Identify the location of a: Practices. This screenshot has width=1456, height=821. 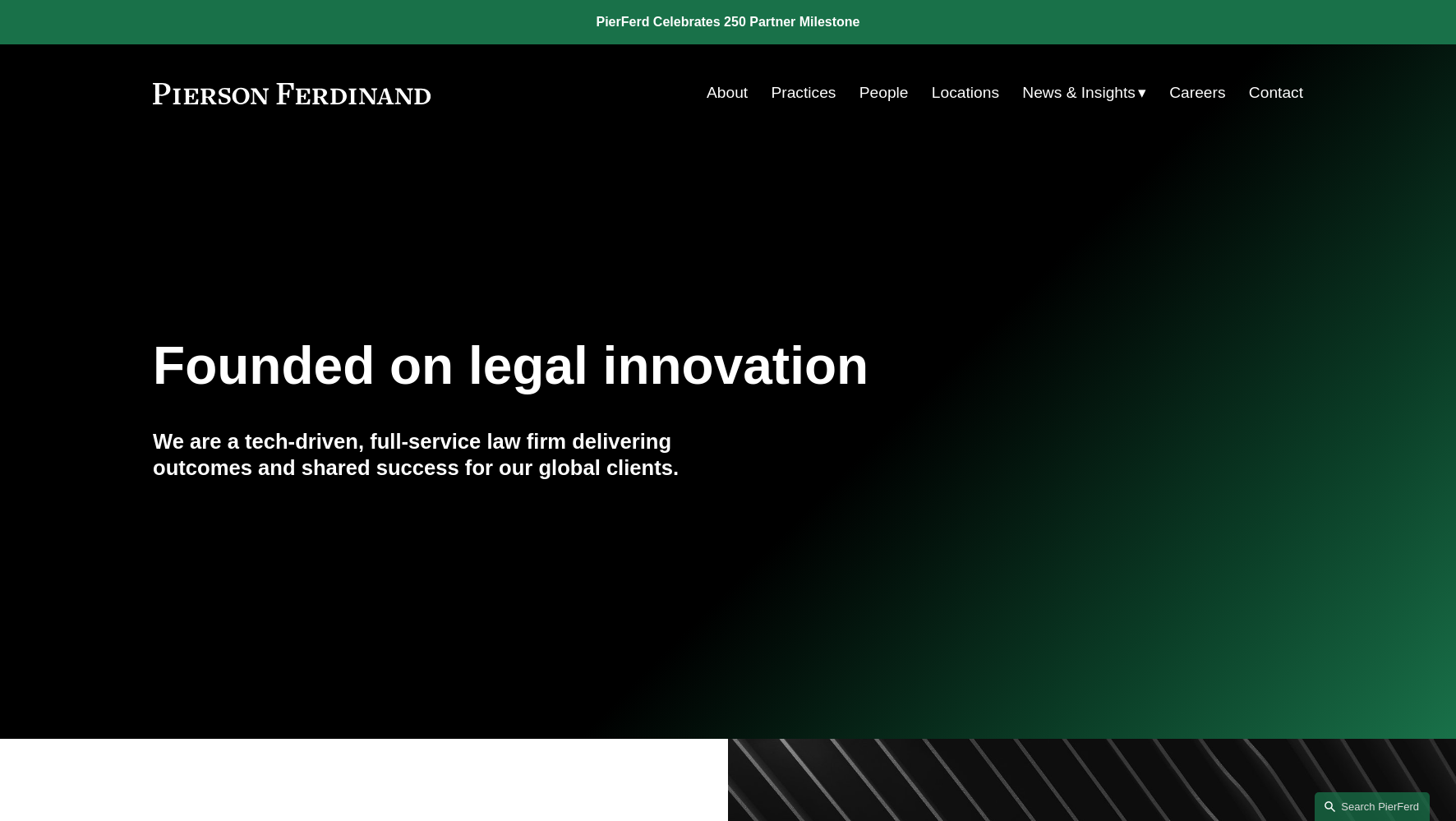
(804, 93).